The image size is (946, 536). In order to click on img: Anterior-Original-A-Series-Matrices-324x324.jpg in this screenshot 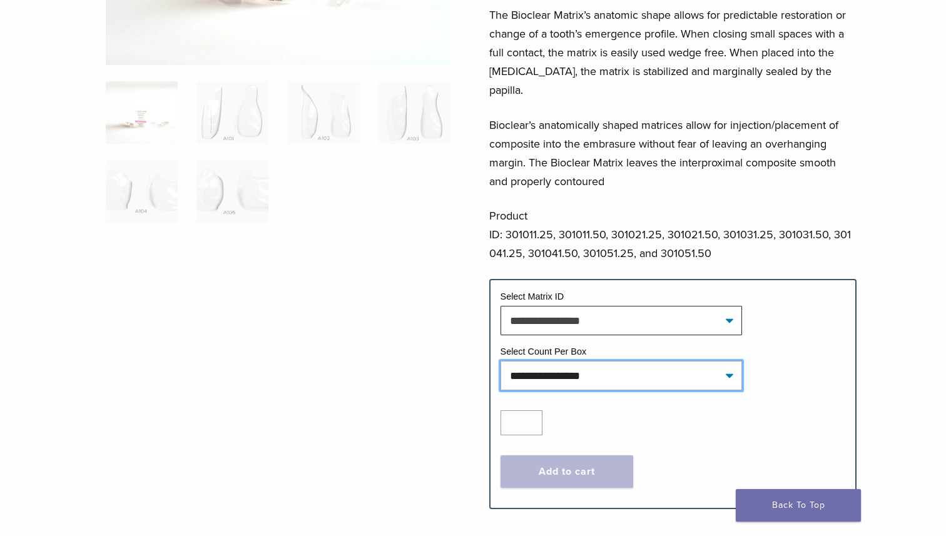, I will do `click(141, 113)`.